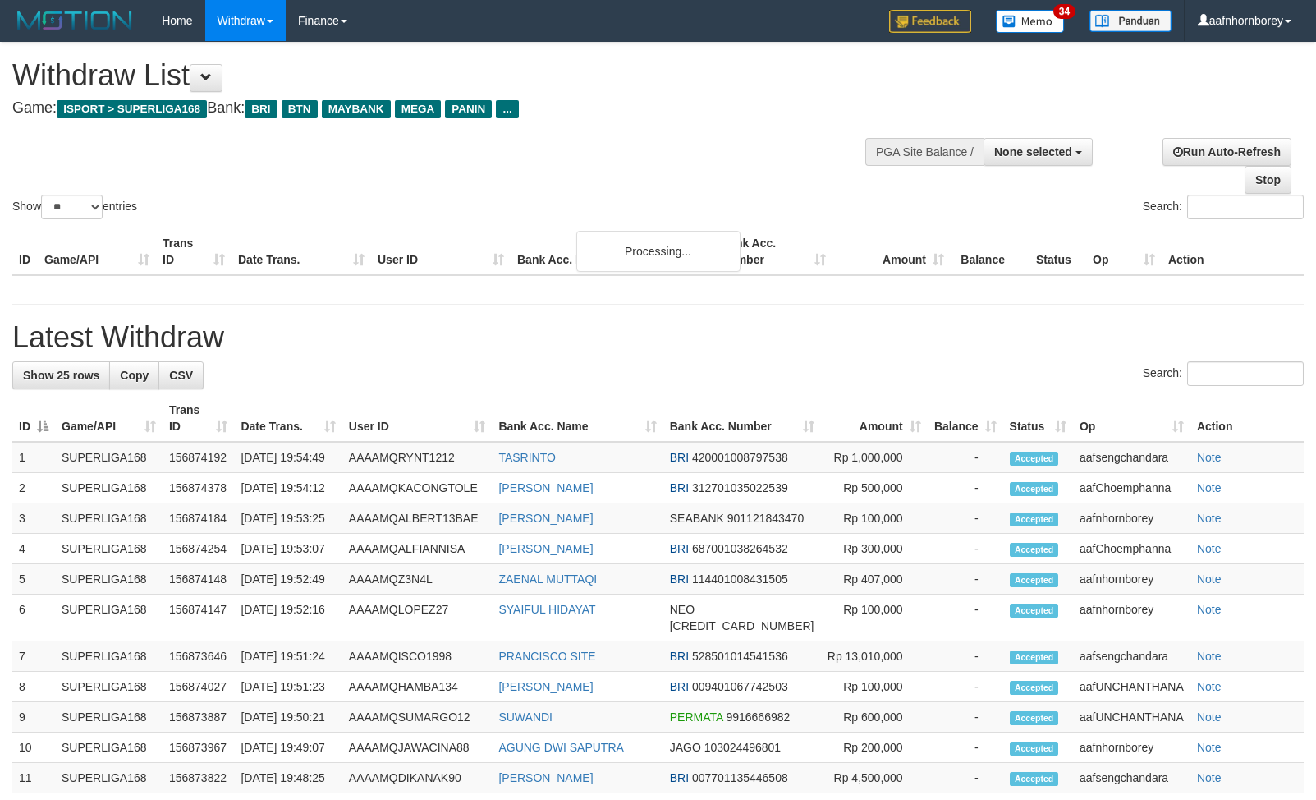 This screenshot has height=800, width=1316. Describe the element at coordinates (198, 617) in the screenshot. I see `td: 156874147` at that location.